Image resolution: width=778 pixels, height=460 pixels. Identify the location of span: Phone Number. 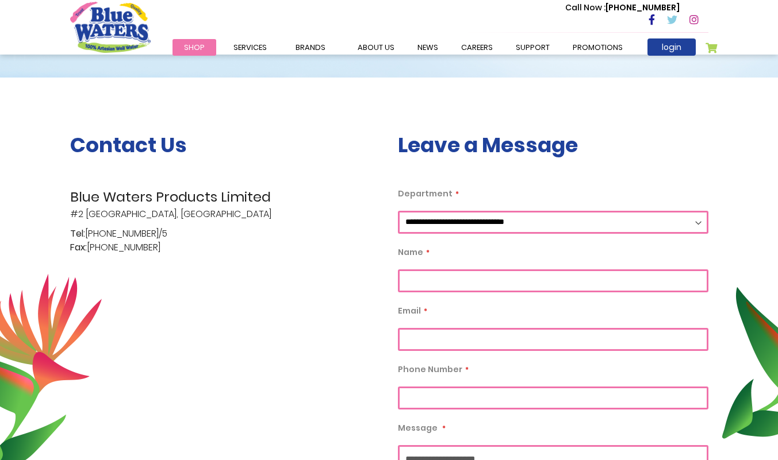
(430, 370).